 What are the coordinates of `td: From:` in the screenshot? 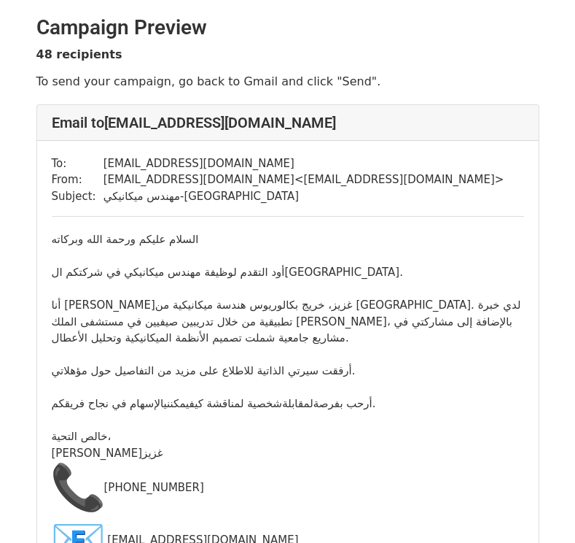 It's located at (77, 179).